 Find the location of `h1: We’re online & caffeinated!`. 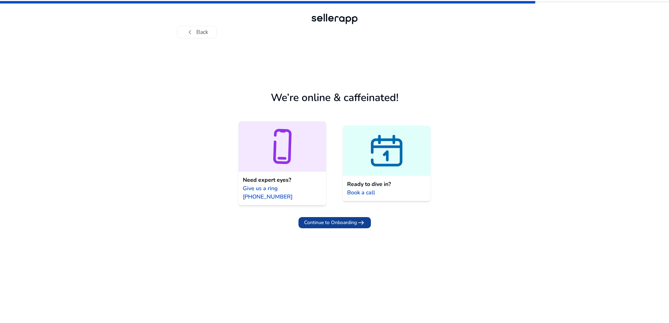

h1: We’re online & caffeinated! is located at coordinates (335, 98).